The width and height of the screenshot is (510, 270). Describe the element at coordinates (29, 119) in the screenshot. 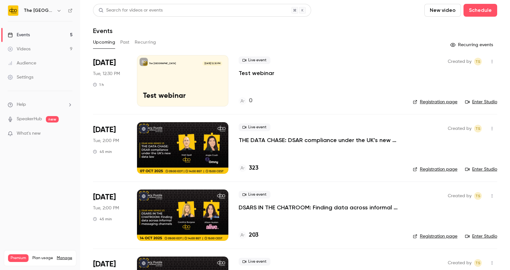

I see `a: SpeakerHub` at that location.